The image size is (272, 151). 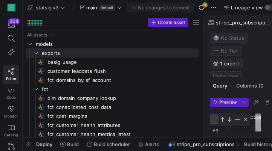 What do you see at coordinates (112, 71) in the screenshot?
I see `a: customer_leaddata_flush​​​​​​​​​​` at bounding box center [112, 71].